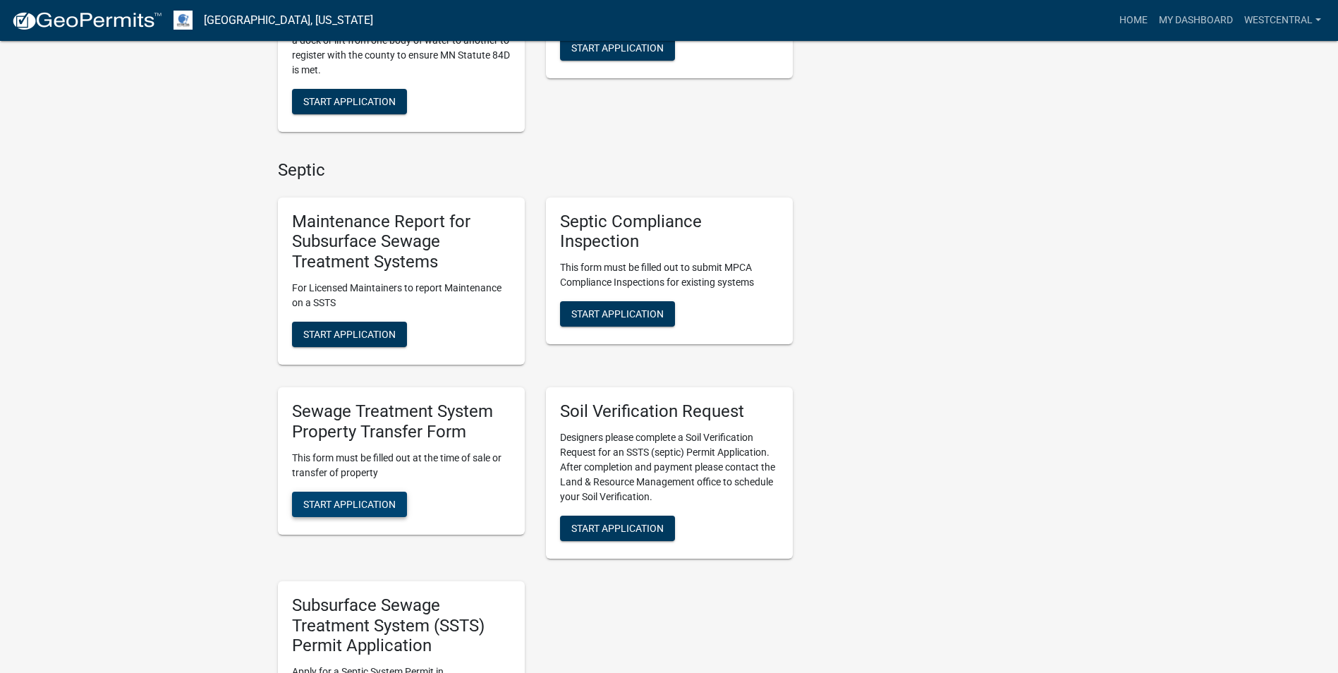 The width and height of the screenshot is (1338, 673). I want to click on img: Otter Tail County, Minnesota, so click(183, 20).